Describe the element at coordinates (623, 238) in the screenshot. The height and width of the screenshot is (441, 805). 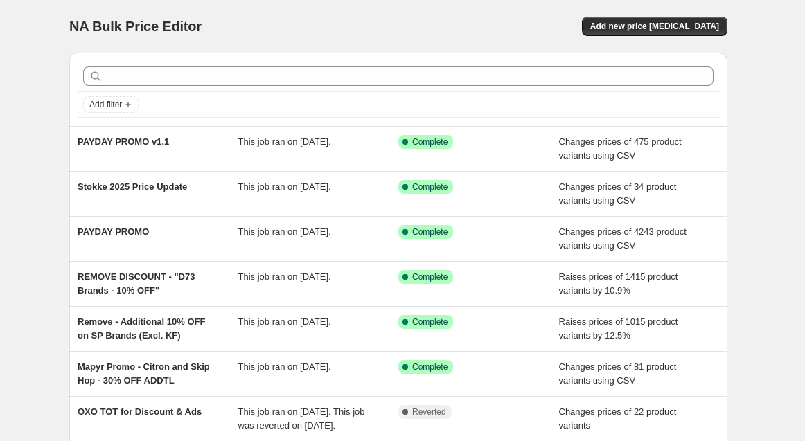
I see `span: Changes prices of 4243 product variants using CSV` at that location.